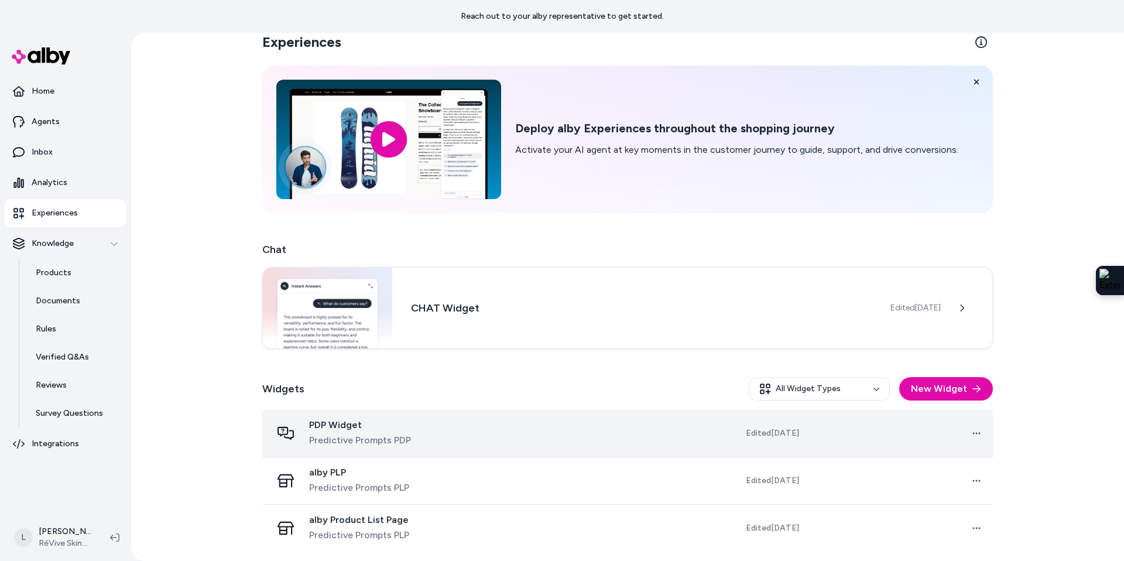 The width and height of the screenshot is (1124, 561). I want to click on p: Rules, so click(46, 329).